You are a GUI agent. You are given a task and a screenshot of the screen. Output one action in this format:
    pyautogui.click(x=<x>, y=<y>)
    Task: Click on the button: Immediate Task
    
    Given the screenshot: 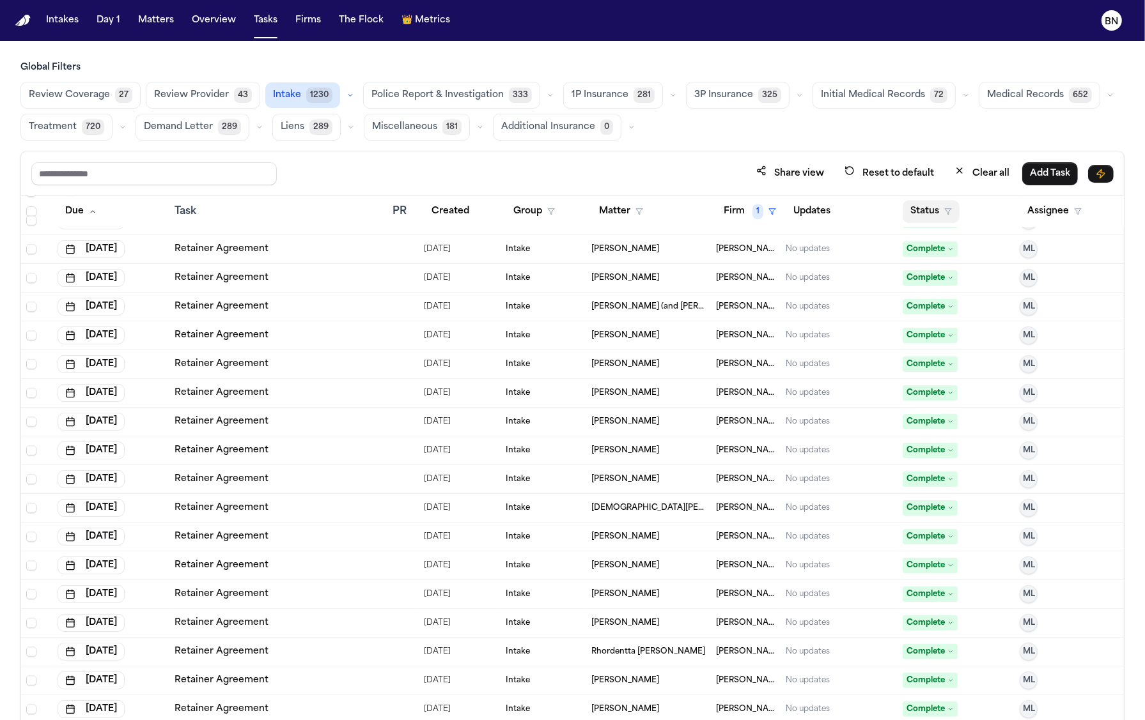 What is the action you would take?
    pyautogui.click(x=1101, y=174)
    